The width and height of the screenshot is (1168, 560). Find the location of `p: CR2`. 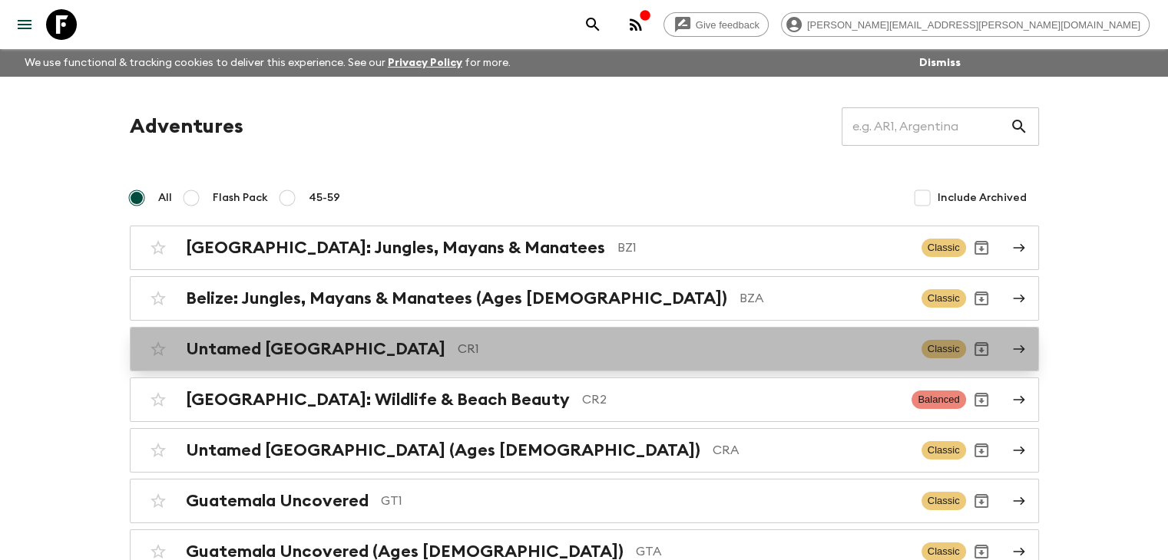

p: CR2 is located at coordinates (741, 400).